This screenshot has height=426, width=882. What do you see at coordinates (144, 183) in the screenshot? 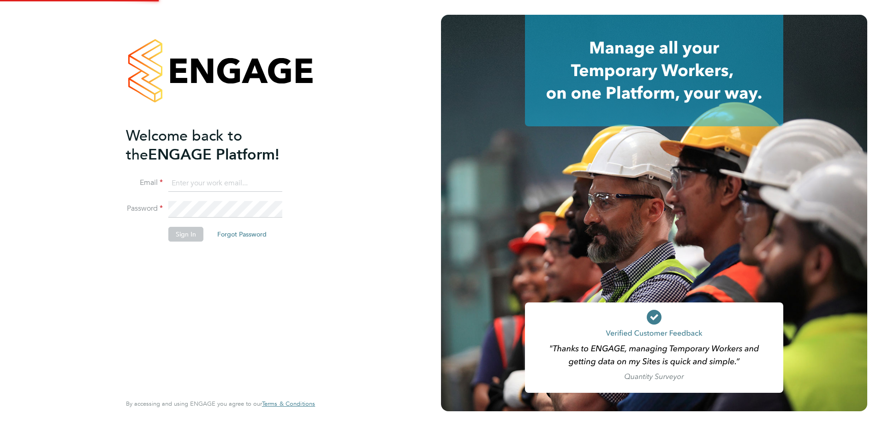
I see `label: Email` at bounding box center [144, 183].